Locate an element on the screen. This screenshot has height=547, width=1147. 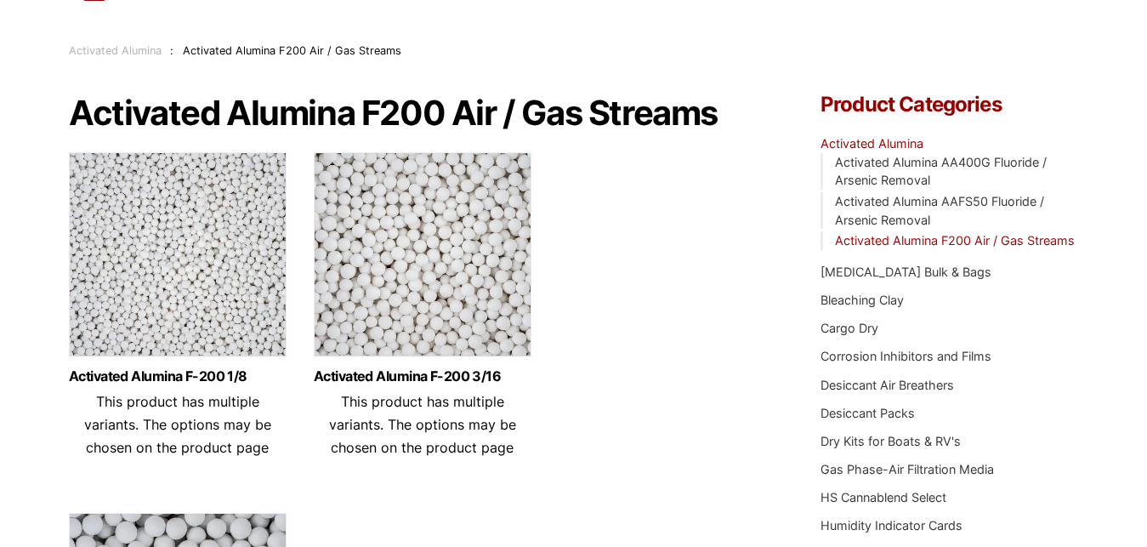
span: Activated Alumina F200 Air / Gas Streams is located at coordinates (292, 50).